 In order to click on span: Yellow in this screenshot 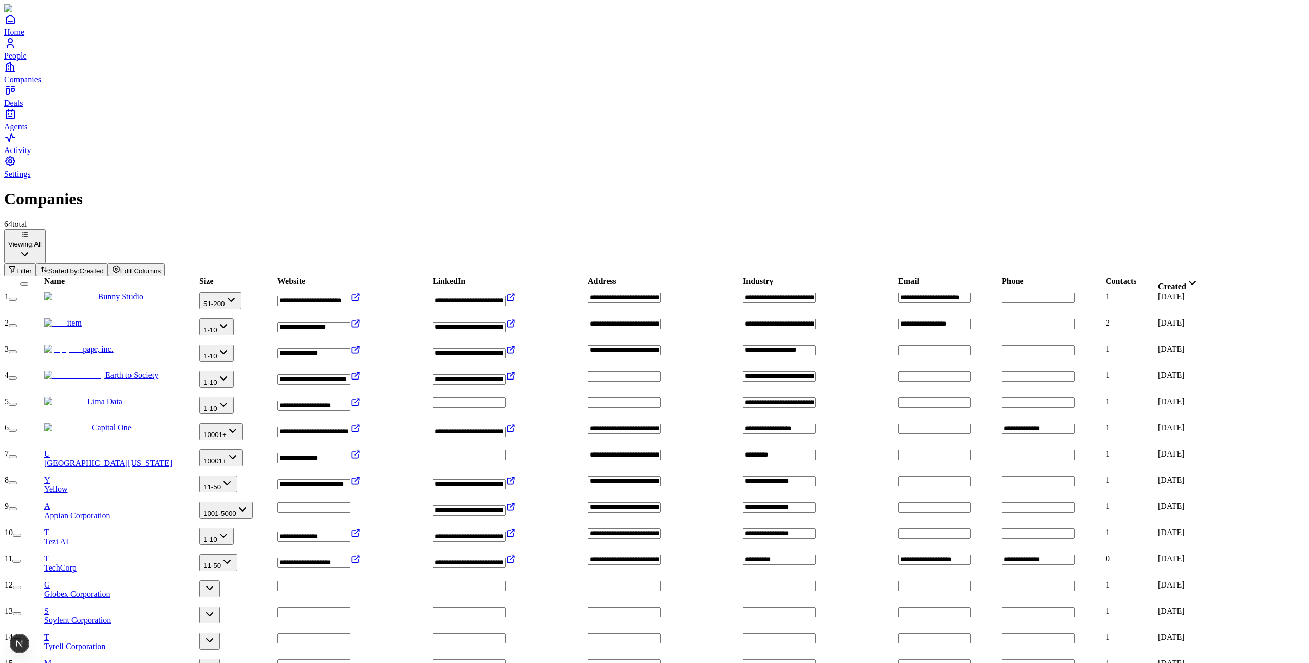, I will do `click(56, 489)`.